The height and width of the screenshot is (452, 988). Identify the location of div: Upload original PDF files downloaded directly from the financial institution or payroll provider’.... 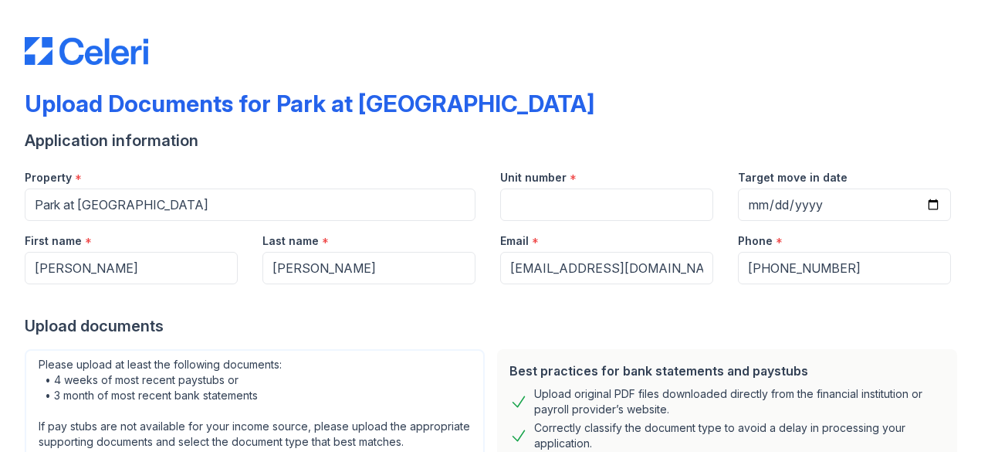
(739, 401).